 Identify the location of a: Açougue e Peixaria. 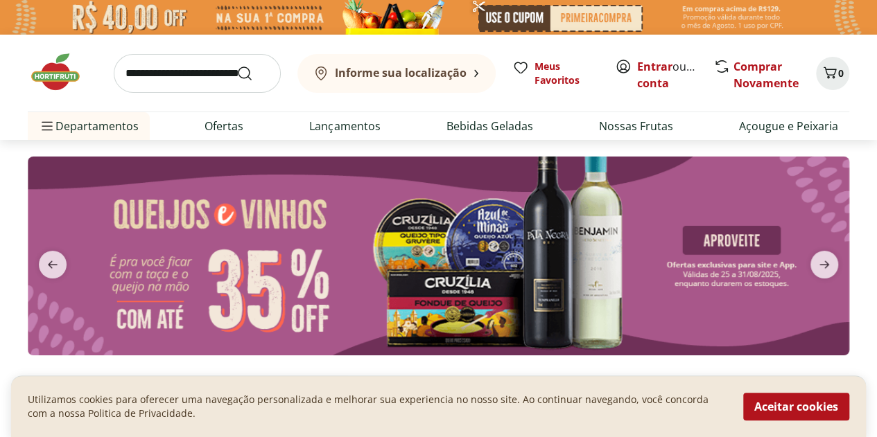
(788, 126).